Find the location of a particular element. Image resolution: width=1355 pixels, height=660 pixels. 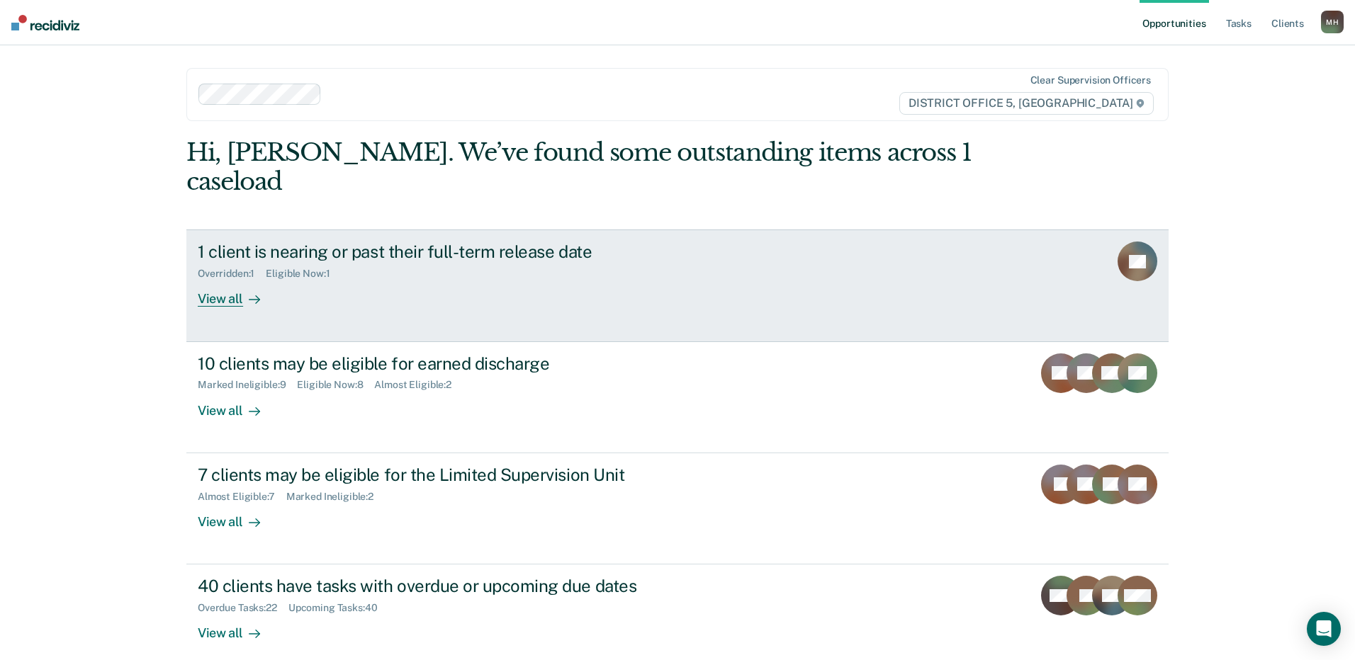

a: 1 client is nearing or past their full-term release dateOverridden:1Eligible Now:1View all is located at coordinates (677, 286).